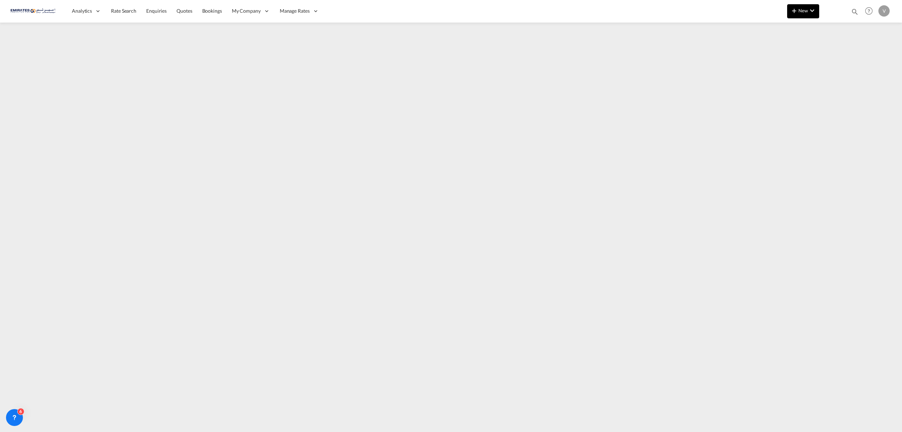 This screenshot has width=902, height=432. I want to click on div: V, so click(884, 11).